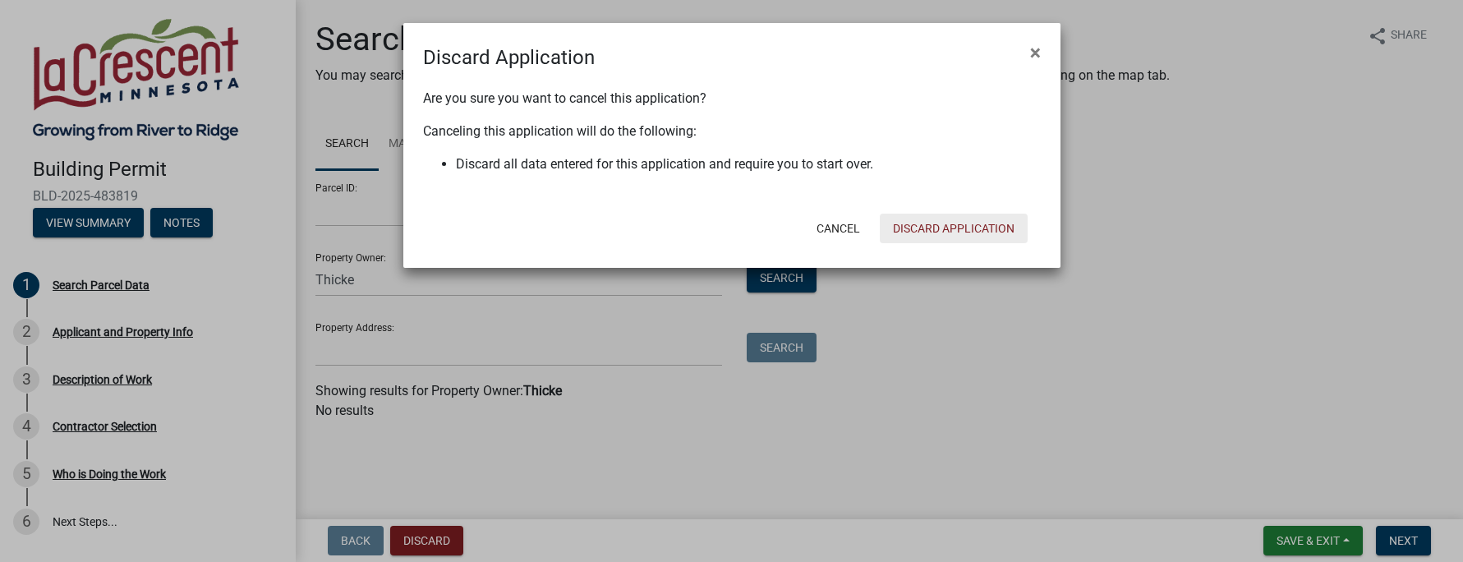 This screenshot has width=1463, height=562. What do you see at coordinates (748, 164) in the screenshot?
I see `li: Discard all data entered for this application and require you to start over.` at bounding box center [748, 164].